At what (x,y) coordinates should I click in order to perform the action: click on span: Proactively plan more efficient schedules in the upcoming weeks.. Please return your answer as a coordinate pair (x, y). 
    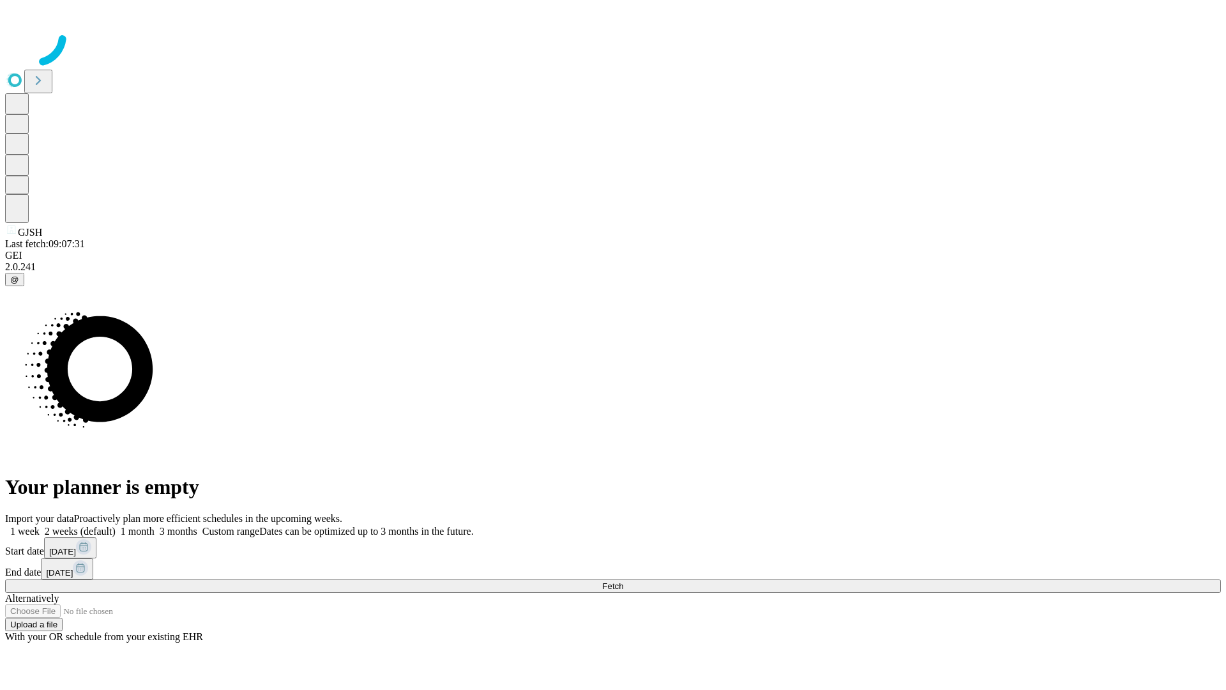
    Looking at the image, I should click on (208, 518).